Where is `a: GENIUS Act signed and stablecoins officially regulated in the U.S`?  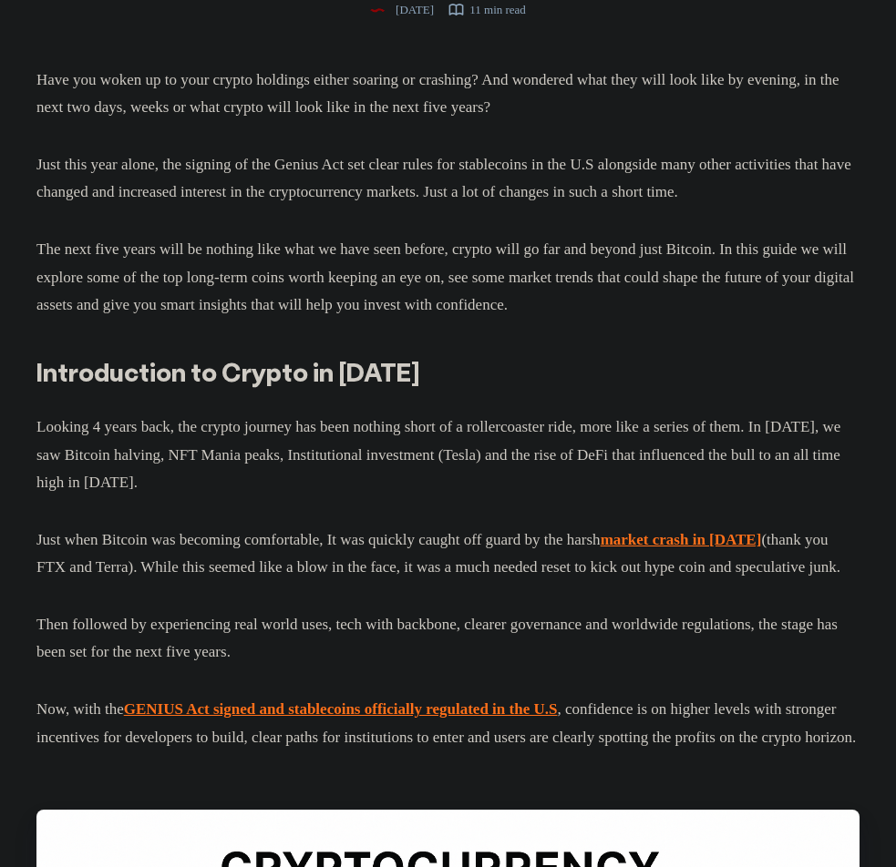 a: GENIUS Act signed and stablecoins officially regulated in the U.S is located at coordinates (341, 709).